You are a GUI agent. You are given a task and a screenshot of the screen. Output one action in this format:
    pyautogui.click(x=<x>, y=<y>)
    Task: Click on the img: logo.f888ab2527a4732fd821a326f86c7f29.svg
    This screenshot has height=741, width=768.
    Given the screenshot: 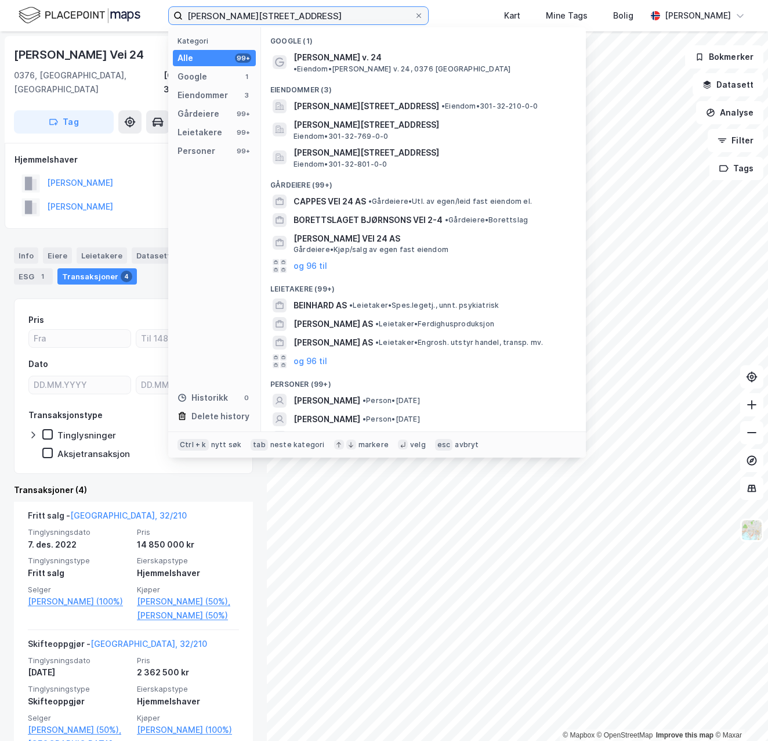 What is the action you would take?
    pyautogui.click(x=80, y=15)
    